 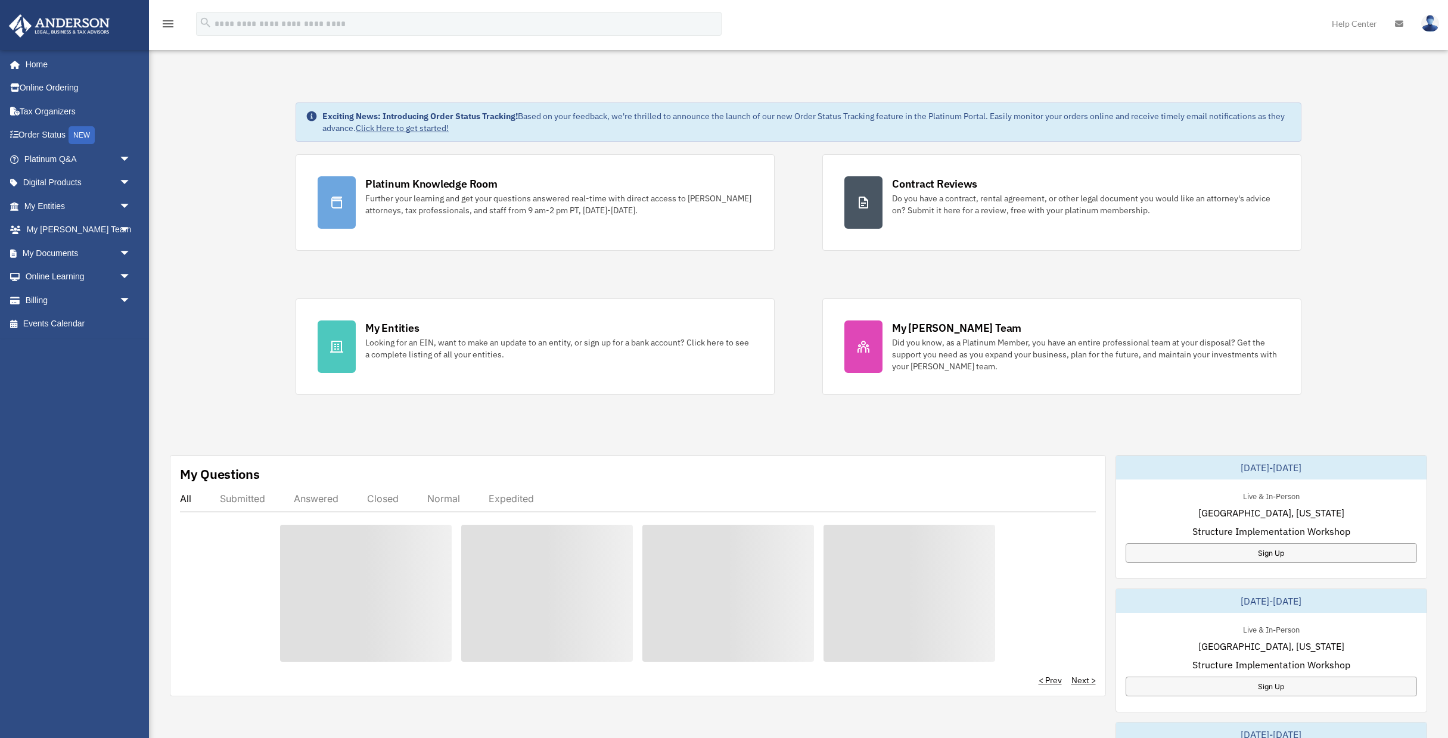 What do you see at coordinates (1430, 23) in the screenshot?
I see `img: User Pic` at bounding box center [1430, 23].